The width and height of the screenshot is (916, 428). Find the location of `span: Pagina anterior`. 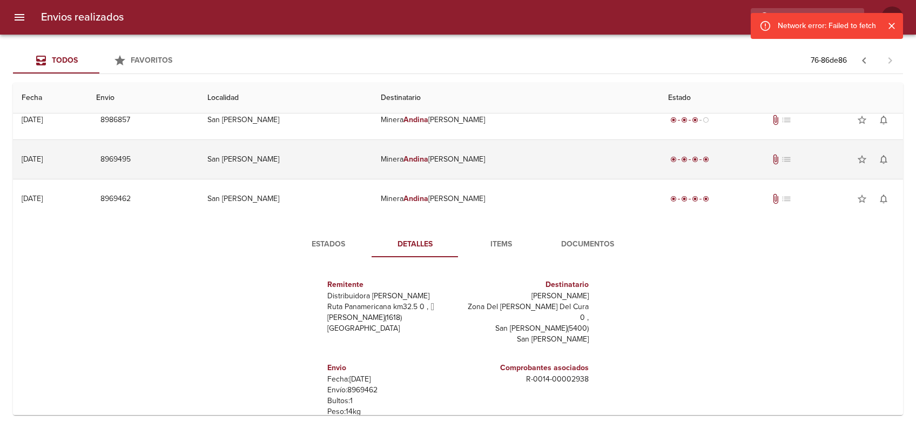

span: Pagina anterior is located at coordinates (864, 60).